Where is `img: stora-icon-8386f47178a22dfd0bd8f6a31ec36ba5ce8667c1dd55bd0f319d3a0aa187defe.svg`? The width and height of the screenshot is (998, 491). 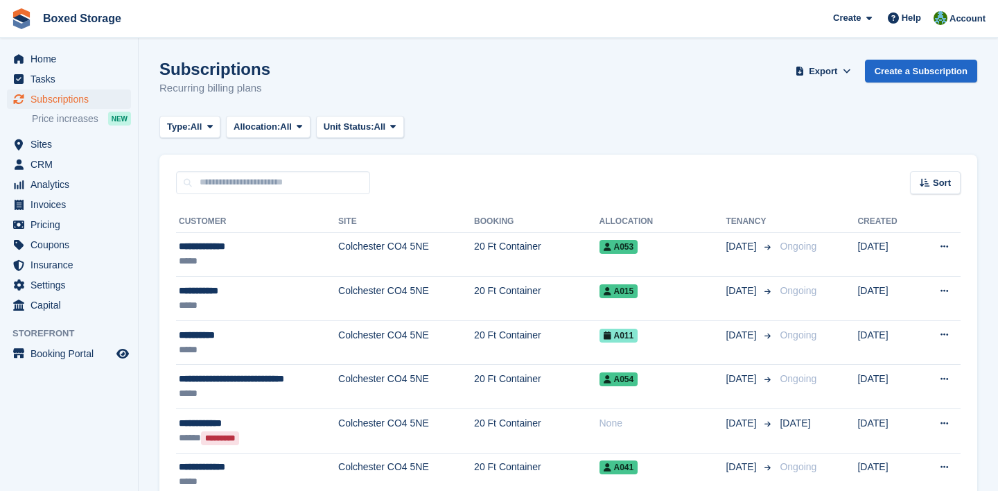
img: stora-icon-8386f47178a22dfd0bd8f6a31ec36ba5ce8667c1dd55bd0f319d3a0aa187defe.svg is located at coordinates (21, 19).